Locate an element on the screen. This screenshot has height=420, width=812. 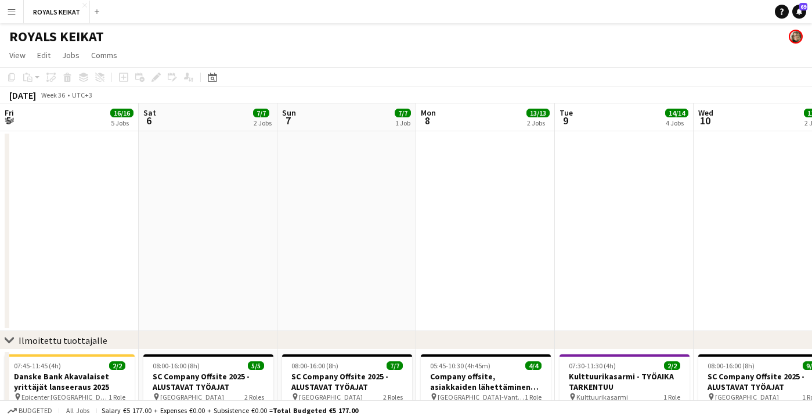
span: Total Budgeted €5 177.00 is located at coordinates (315, 410).